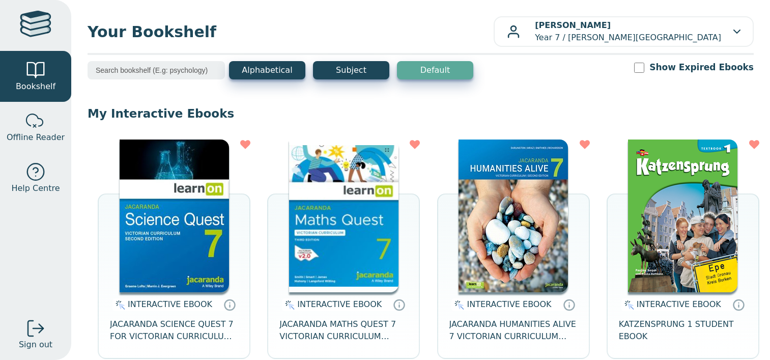  What do you see at coordinates (36, 344) in the screenshot?
I see `span: Sign out` at bounding box center [36, 344].